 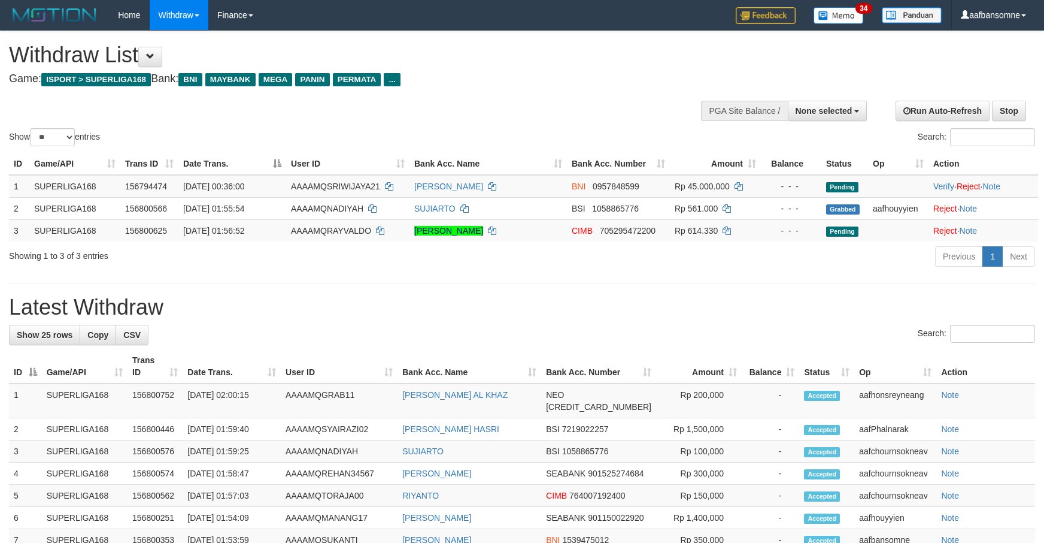 I want to click on td: 4, so click(x=25, y=473).